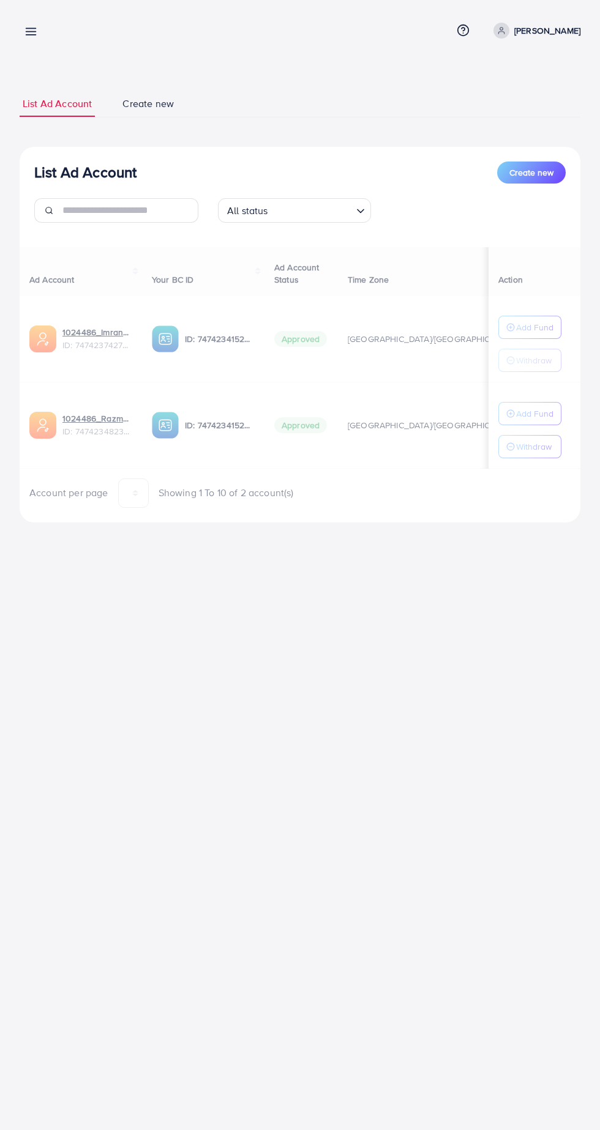 The image size is (600, 1130). What do you see at coordinates (57, 103) in the screenshot?
I see `span: List Ad Account` at bounding box center [57, 103].